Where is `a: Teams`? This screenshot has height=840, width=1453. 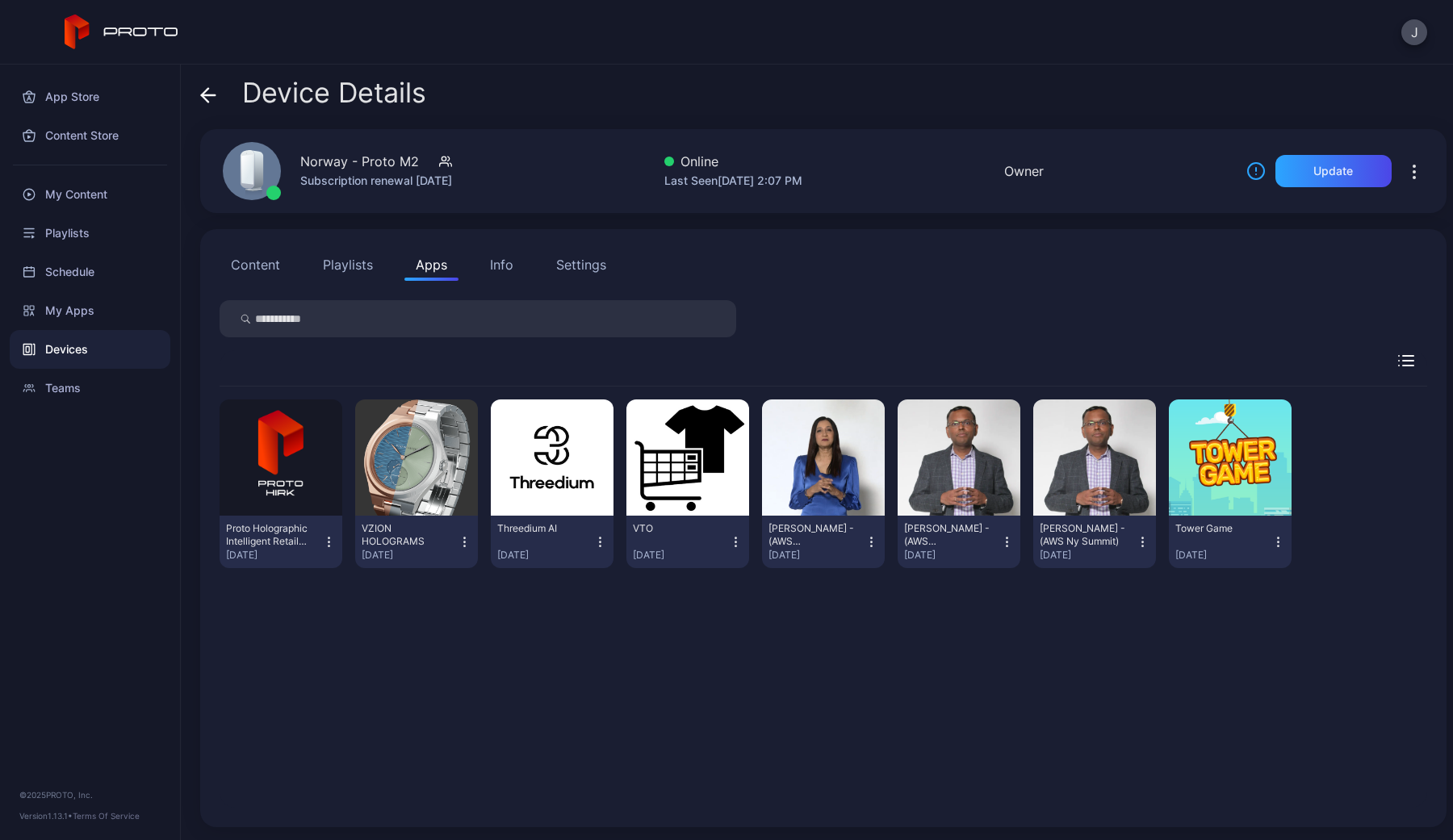
a: Teams is located at coordinates (90, 389).